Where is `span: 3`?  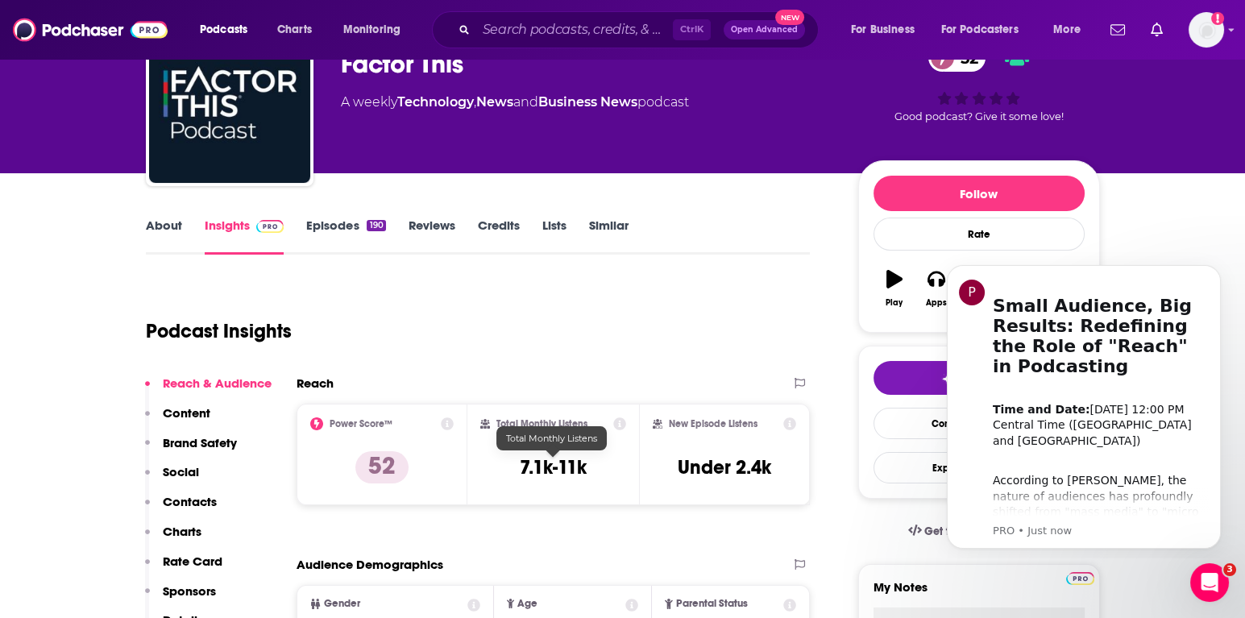 span: 3 is located at coordinates (1230, 570).